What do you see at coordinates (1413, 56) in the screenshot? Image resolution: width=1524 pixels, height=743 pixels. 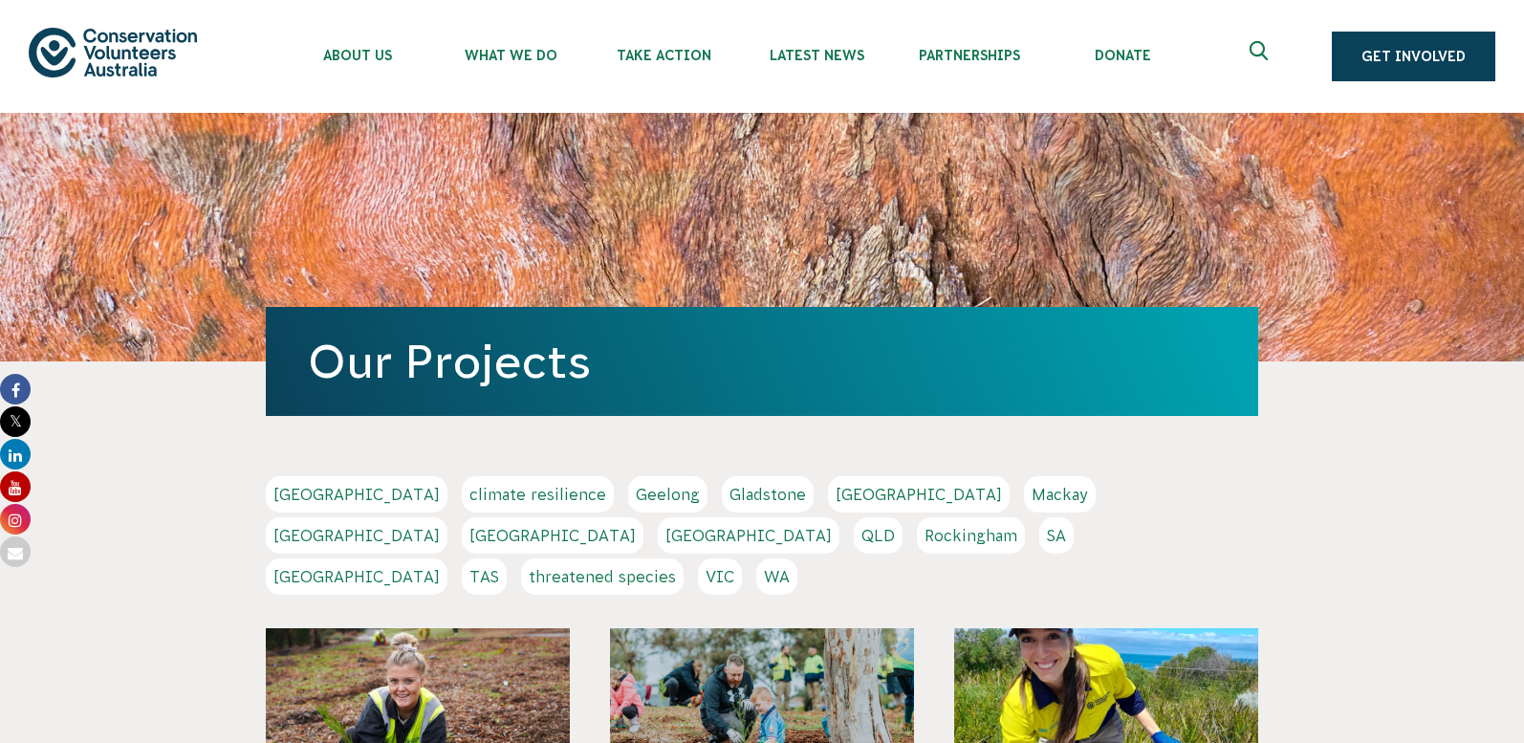 I see `a: Get Involved` at bounding box center [1413, 56].